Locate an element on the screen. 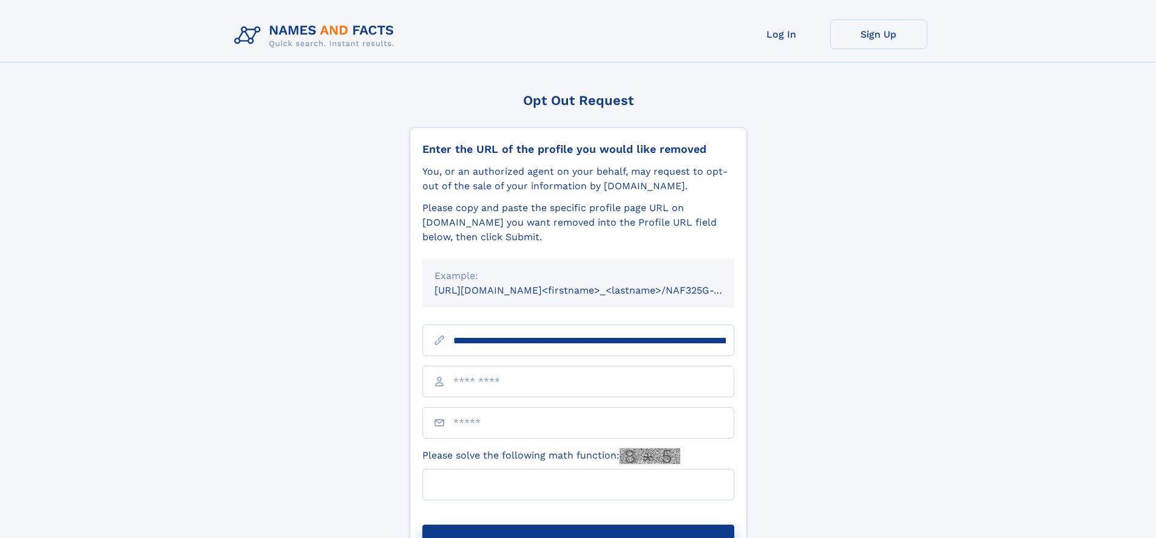 Image resolution: width=1156 pixels, height=538 pixels. img: Logo Names and Facts is located at coordinates (317, 36).